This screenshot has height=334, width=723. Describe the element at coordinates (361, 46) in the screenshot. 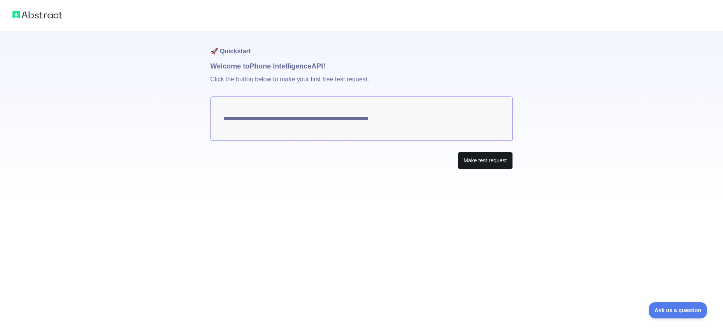

I see `h1: 🚀 Quickstart` at that location.